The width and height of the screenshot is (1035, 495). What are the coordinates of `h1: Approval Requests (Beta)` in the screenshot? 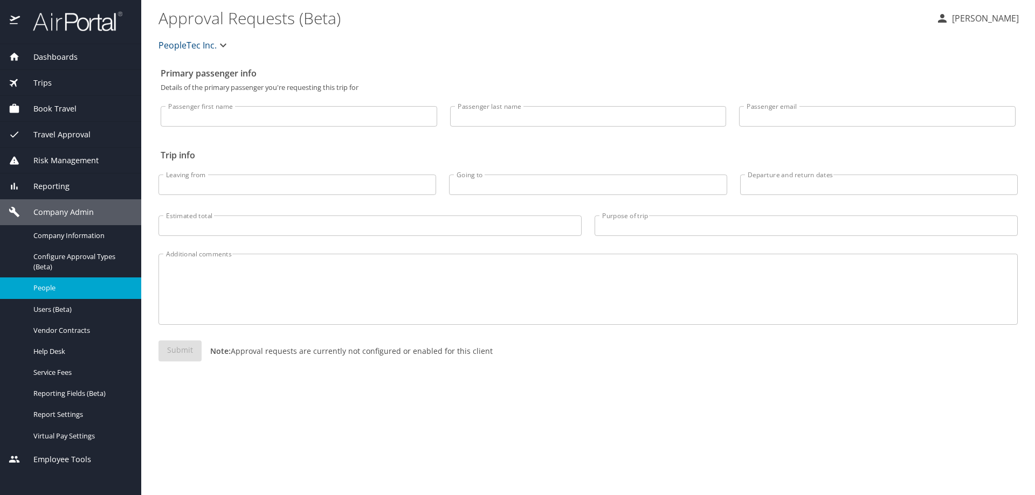 It's located at (543, 18).